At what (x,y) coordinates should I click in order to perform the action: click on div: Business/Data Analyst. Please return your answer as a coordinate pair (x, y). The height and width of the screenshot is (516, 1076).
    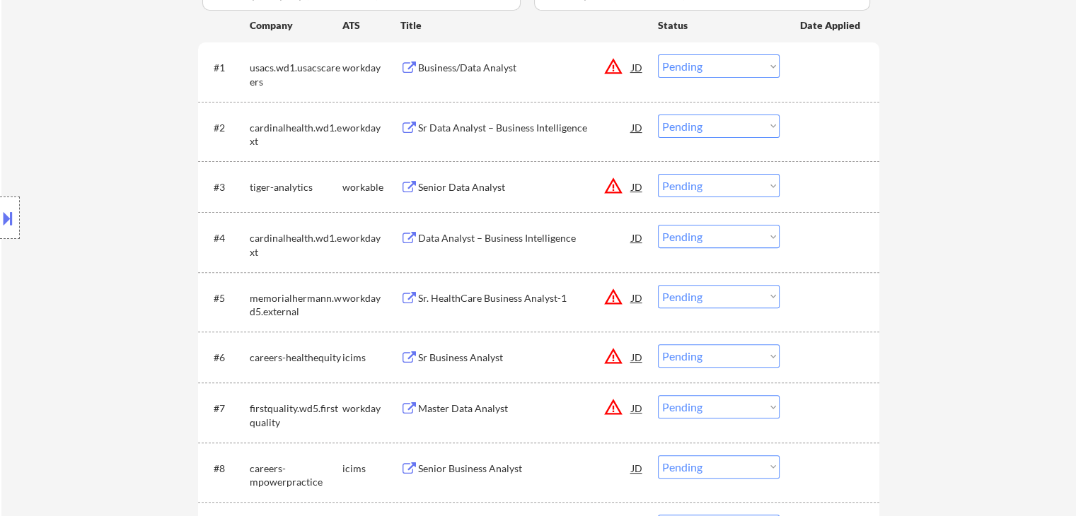
    Looking at the image, I should click on (525, 68).